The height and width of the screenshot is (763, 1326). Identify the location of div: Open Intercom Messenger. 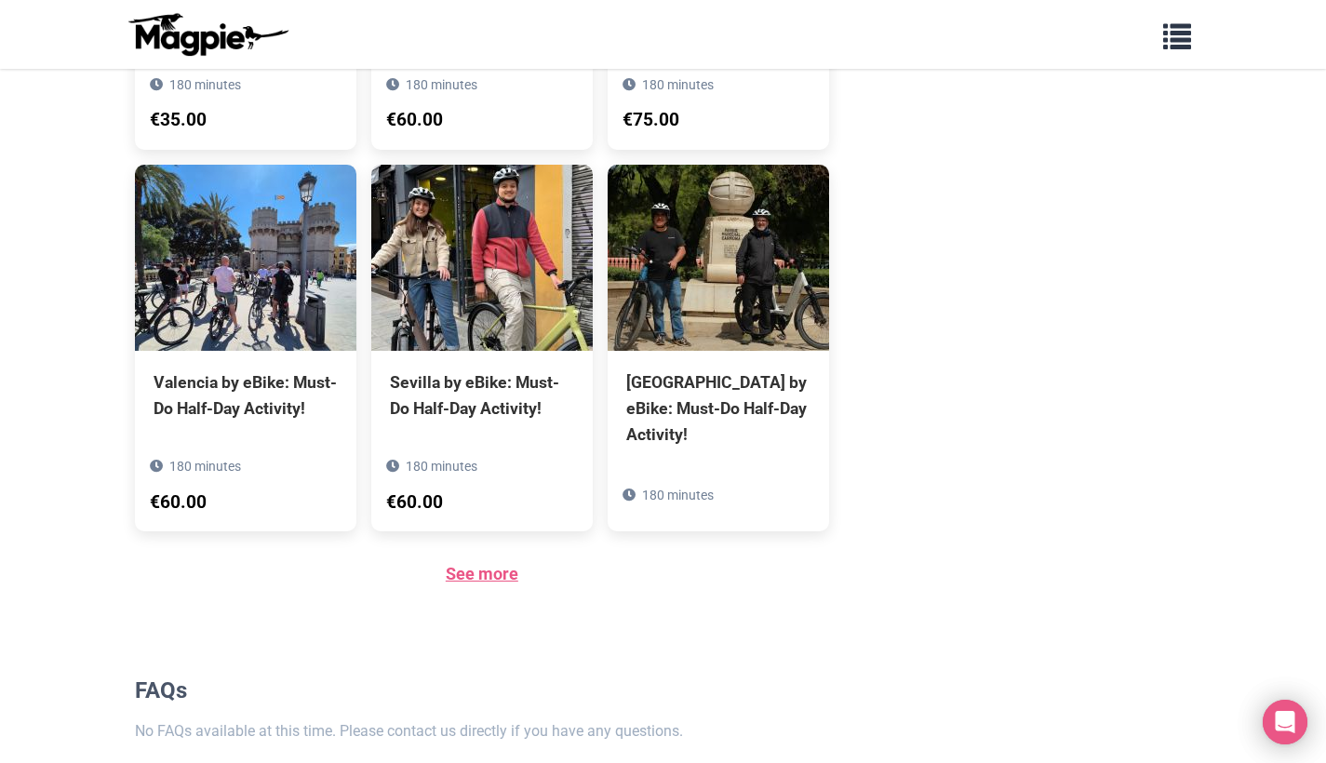
(1285, 722).